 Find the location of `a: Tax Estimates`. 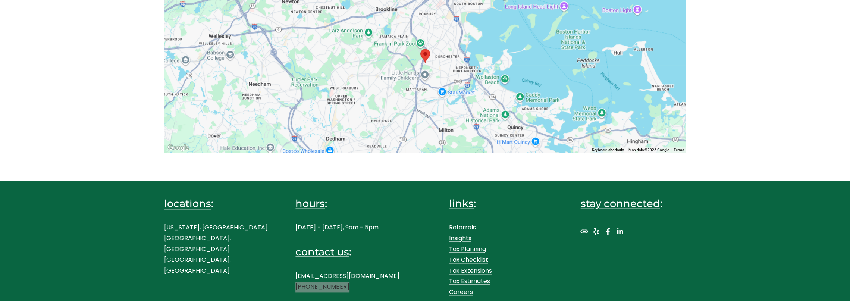

a: Tax Estimates is located at coordinates (470, 281).